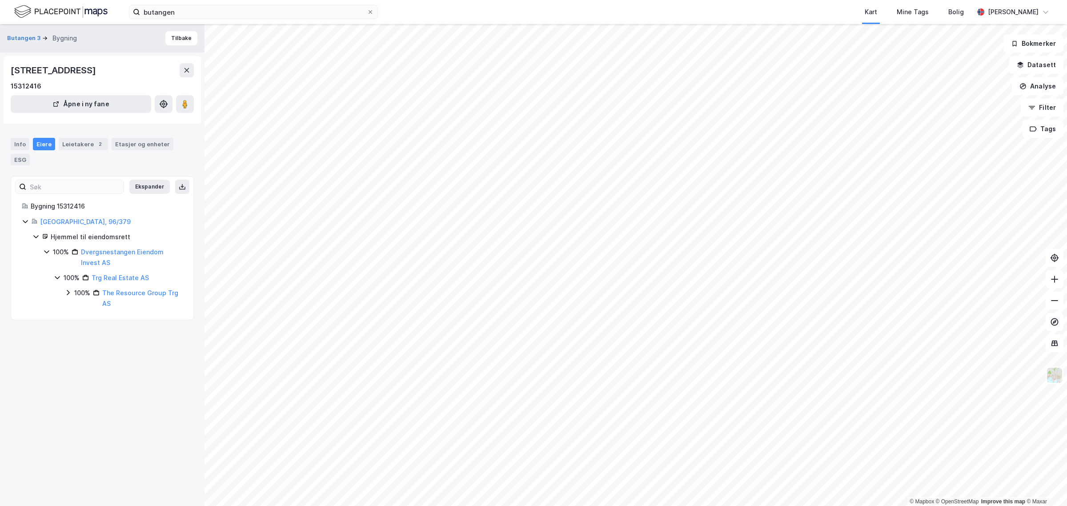 This screenshot has width=1067, height=506. What do you see at coordinates (1043, 129) in the screenshot?
I see `button: Tags` at bounding box center [1043, 129].